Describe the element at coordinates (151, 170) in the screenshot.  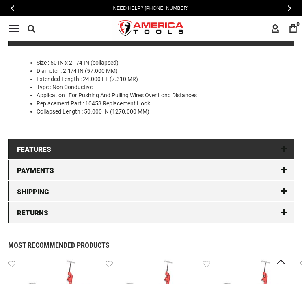
I see `a: Payments` at that location.